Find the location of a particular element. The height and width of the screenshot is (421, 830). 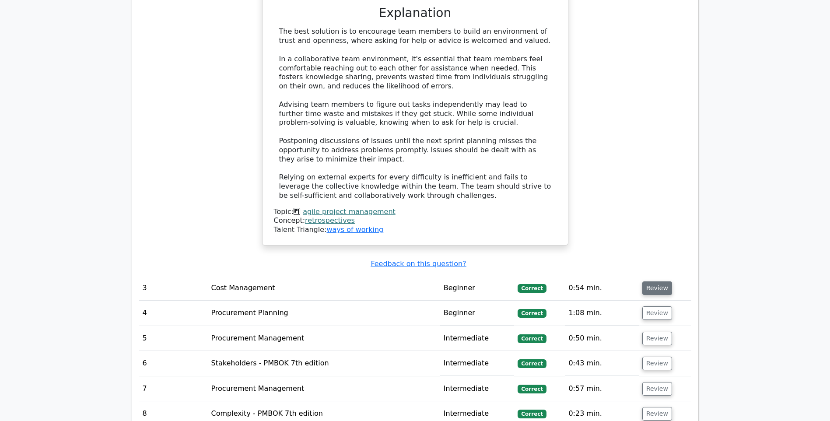

td: 4 is located at coordinates (173, 313).